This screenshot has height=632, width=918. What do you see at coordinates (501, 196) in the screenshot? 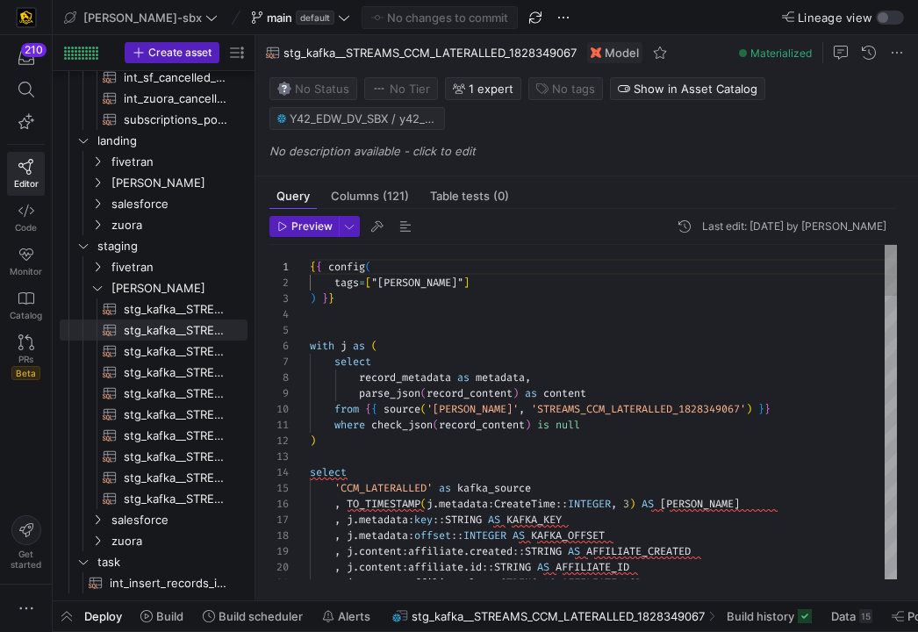
I see `span: (0)` at bounding box center [501, 196].